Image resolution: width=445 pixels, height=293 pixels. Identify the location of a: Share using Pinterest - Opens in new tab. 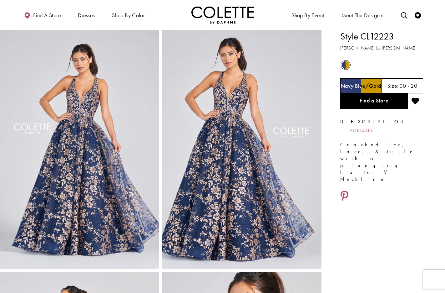
(345, 196).